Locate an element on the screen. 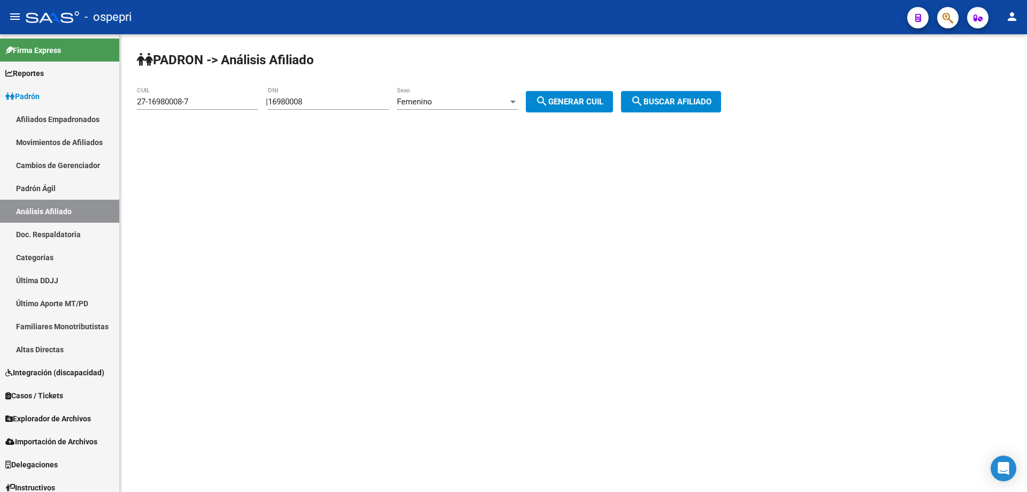  span: Reportes is located at coordinates (25, 73).